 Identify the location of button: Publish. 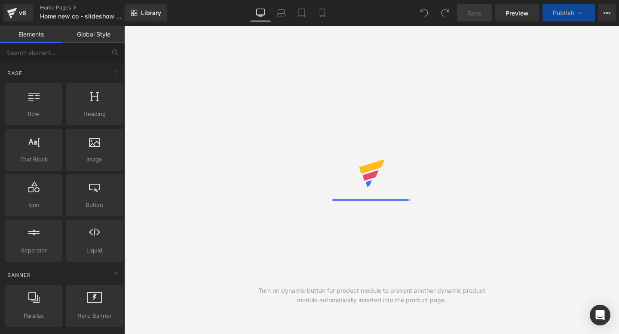
(568, 13).